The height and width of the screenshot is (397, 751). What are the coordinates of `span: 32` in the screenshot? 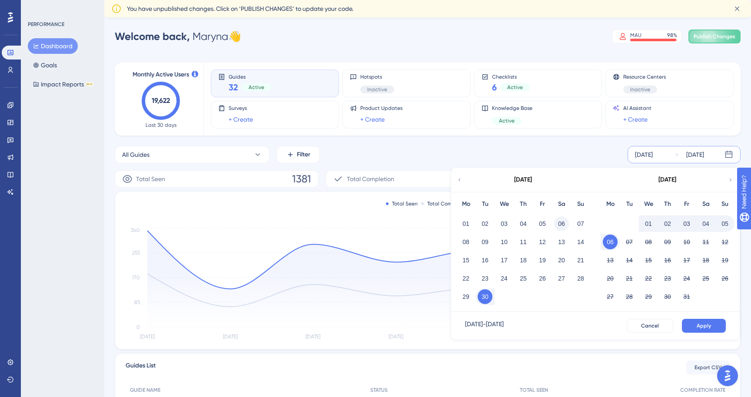 It's located at (233, 87).